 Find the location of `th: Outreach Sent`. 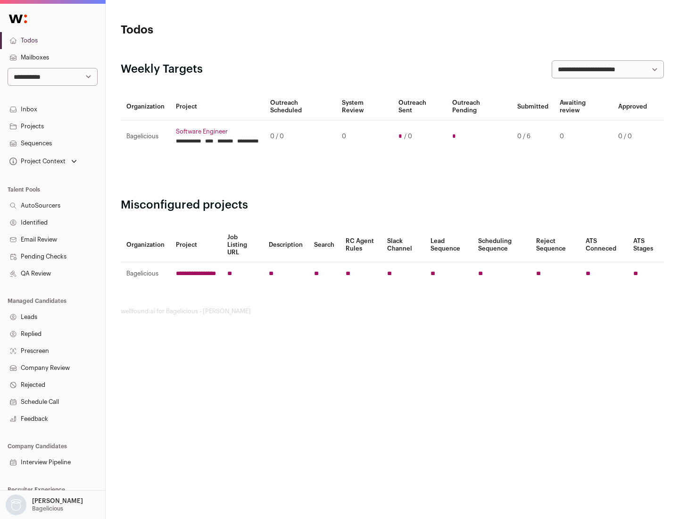

th: Outreach Sent is located at coordinates (420, 107).